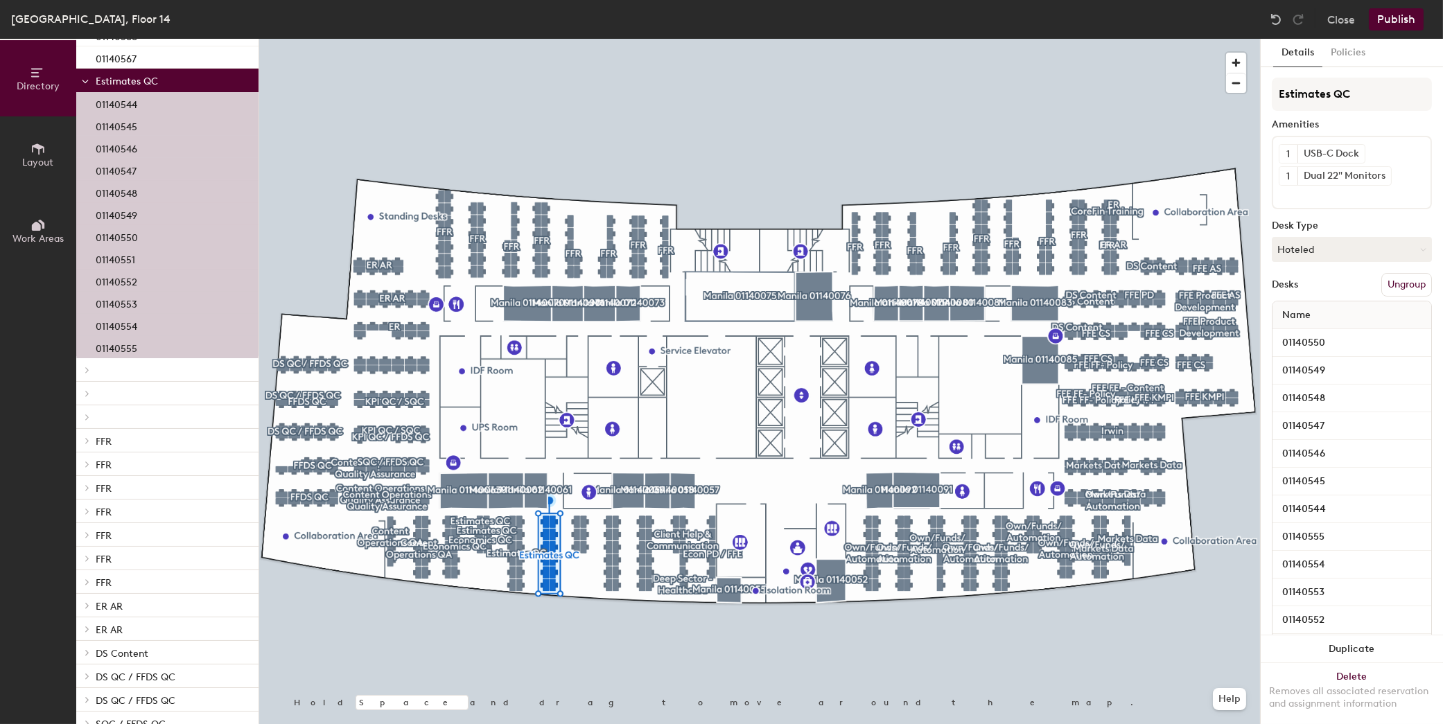  What do you see at coordinates (116, 302) in the screenshot?
I see `p: 01140553` at bounding box center [116, 302].